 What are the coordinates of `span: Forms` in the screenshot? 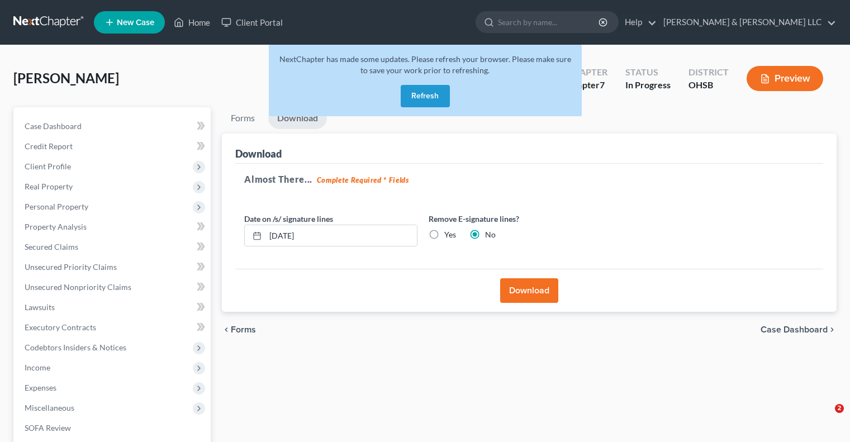 It's located at (243, 330).